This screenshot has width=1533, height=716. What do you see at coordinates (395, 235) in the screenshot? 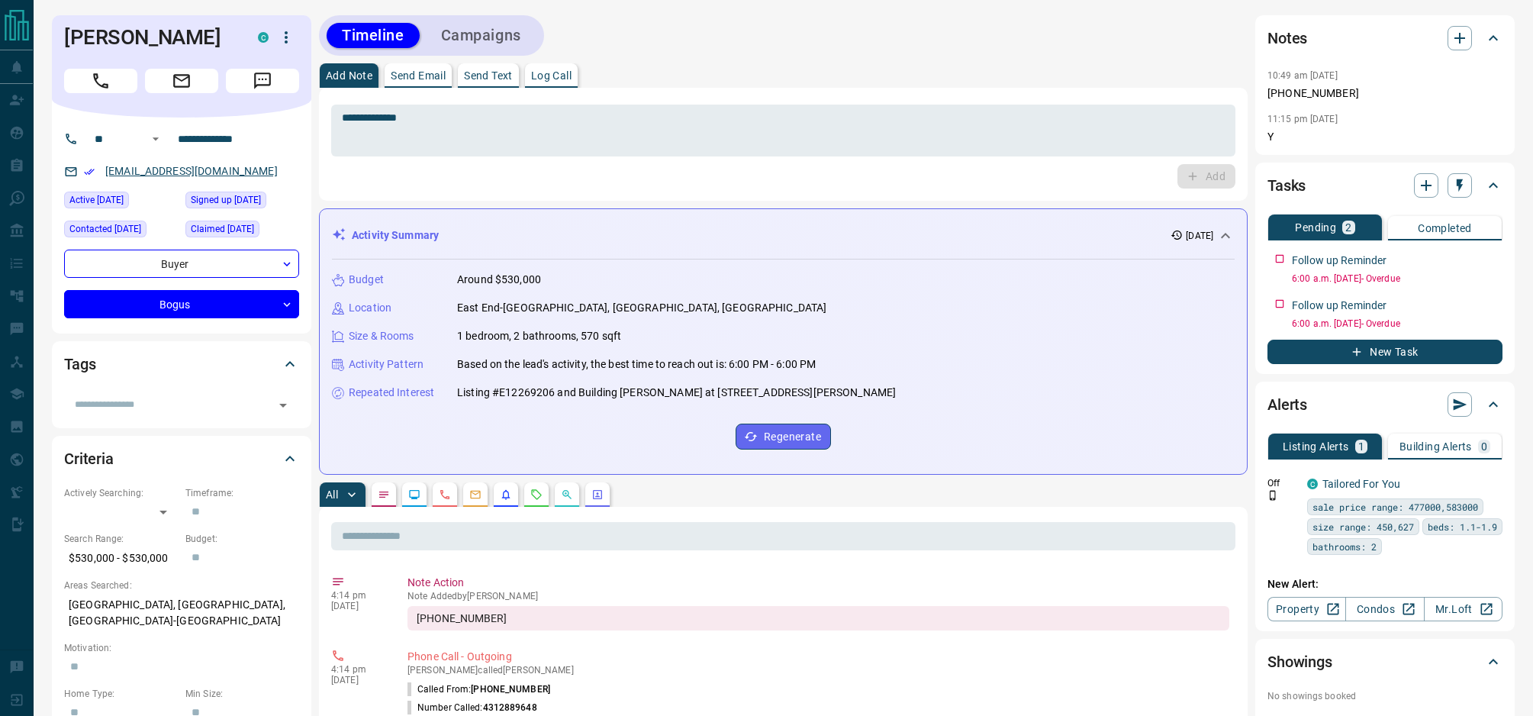
I see `p: Activity Summary` at bounding box center [395, 235].